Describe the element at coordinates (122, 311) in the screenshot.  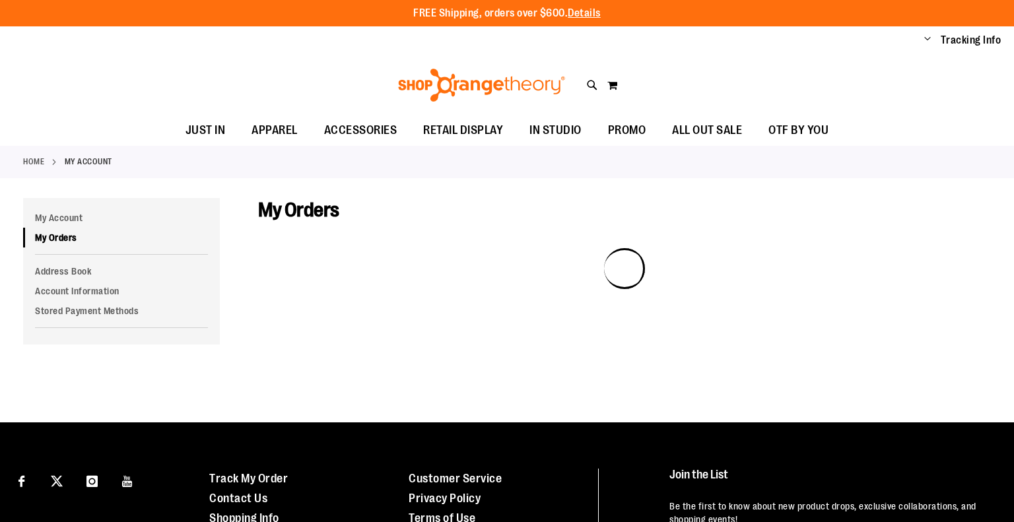
I see `a: Stored Payment Methods` at that location.